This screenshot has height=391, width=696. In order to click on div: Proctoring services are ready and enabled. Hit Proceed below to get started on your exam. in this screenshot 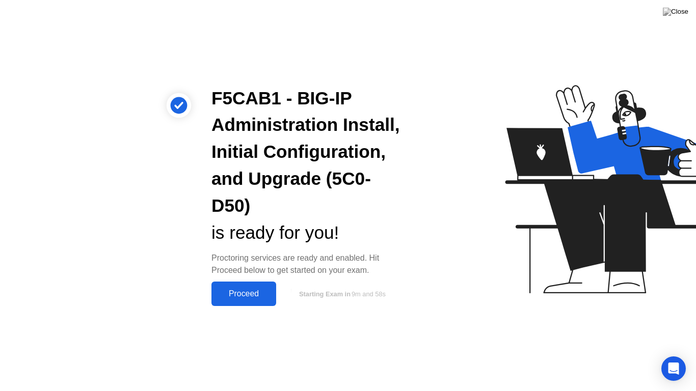, I will do `click(306, 265)`.